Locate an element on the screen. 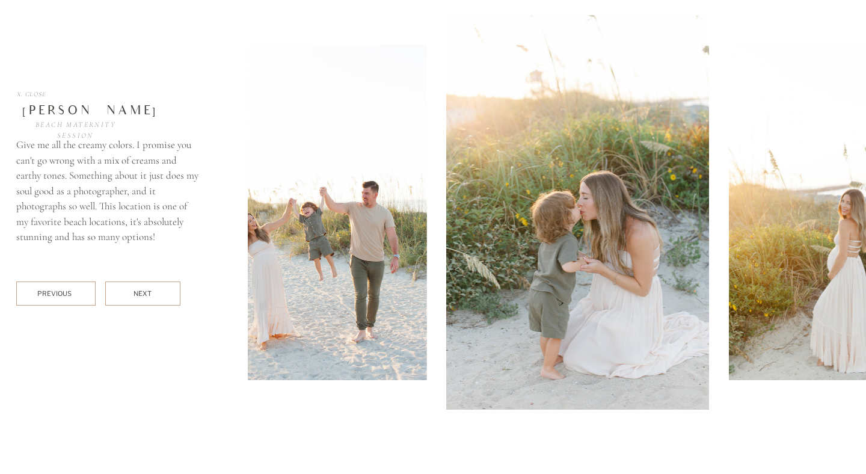  div: Previous is located at coordinates (56, 294).